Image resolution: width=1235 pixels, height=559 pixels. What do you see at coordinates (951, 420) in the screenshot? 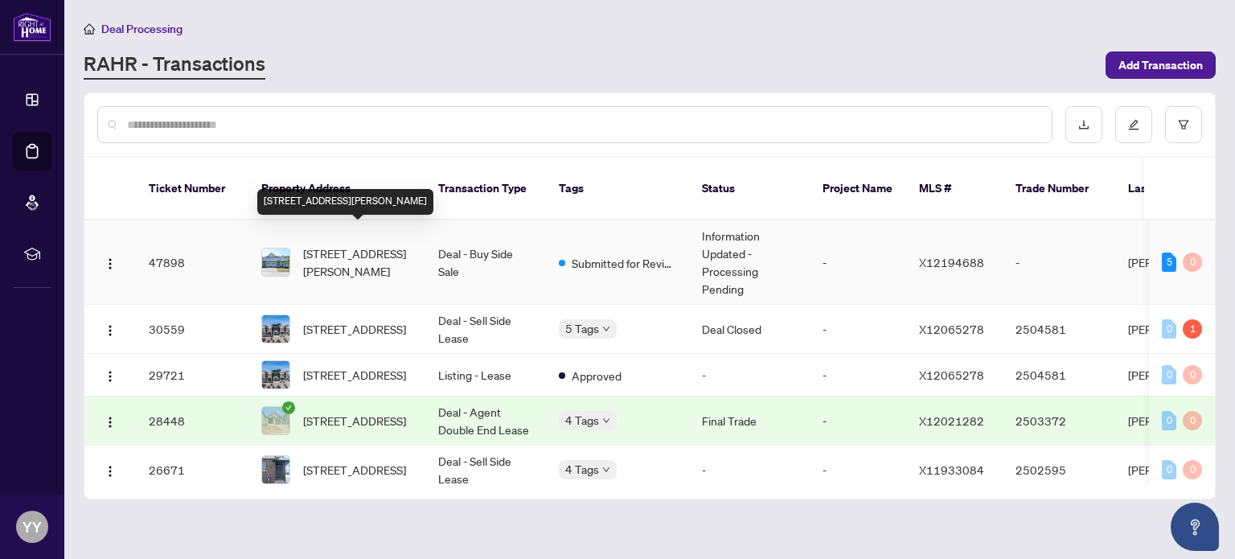
I see `span: X12021282` at bounding box center [951, 420].